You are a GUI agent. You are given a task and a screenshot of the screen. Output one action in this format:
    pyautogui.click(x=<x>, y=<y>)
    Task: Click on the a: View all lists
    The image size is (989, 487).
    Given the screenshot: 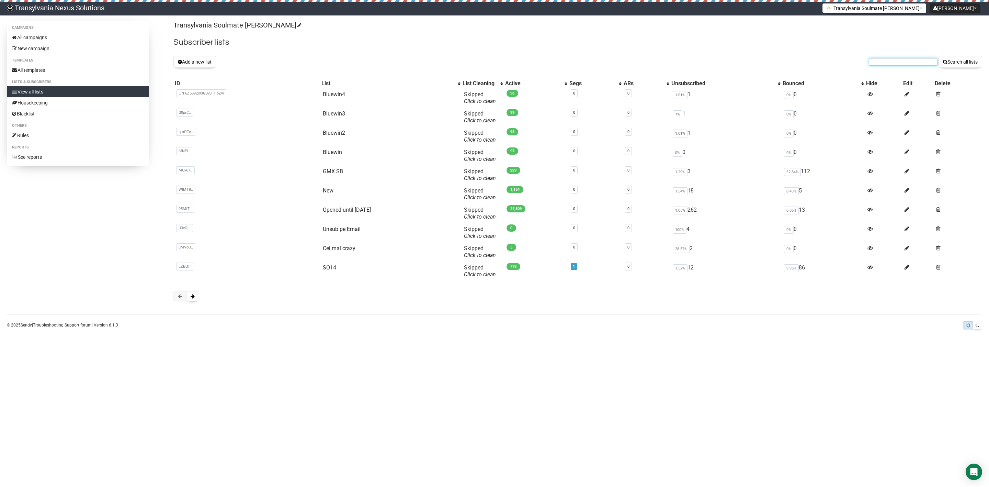 What is the action you would take?
    pyautogui.click(x=78, y=92)
    